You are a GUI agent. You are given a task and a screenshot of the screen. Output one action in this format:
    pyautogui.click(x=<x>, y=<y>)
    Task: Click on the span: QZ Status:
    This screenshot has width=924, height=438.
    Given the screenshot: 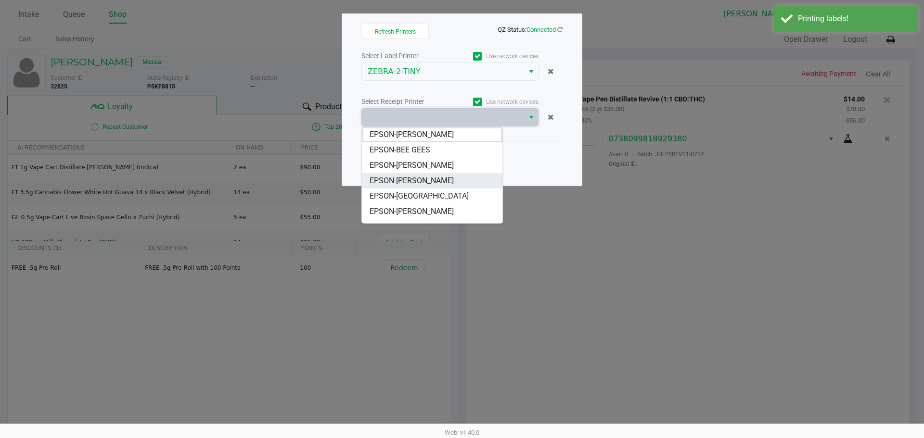 What is the action you would take?
    pyautogui.click(x=530, y=29)
    